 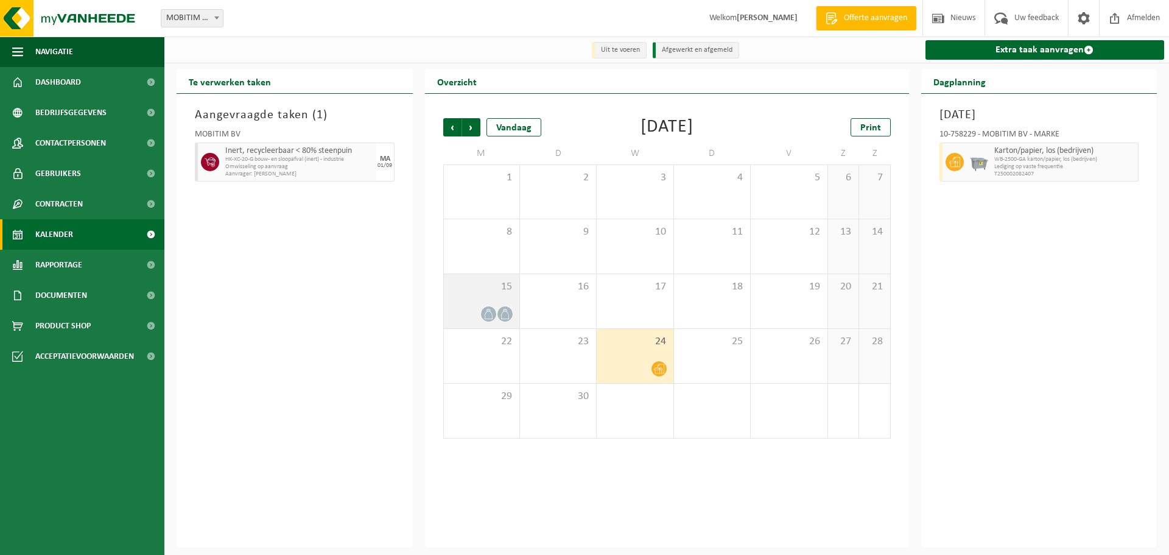 I want to click on span: Offerte aanvragen, so click(x=876, y=18).